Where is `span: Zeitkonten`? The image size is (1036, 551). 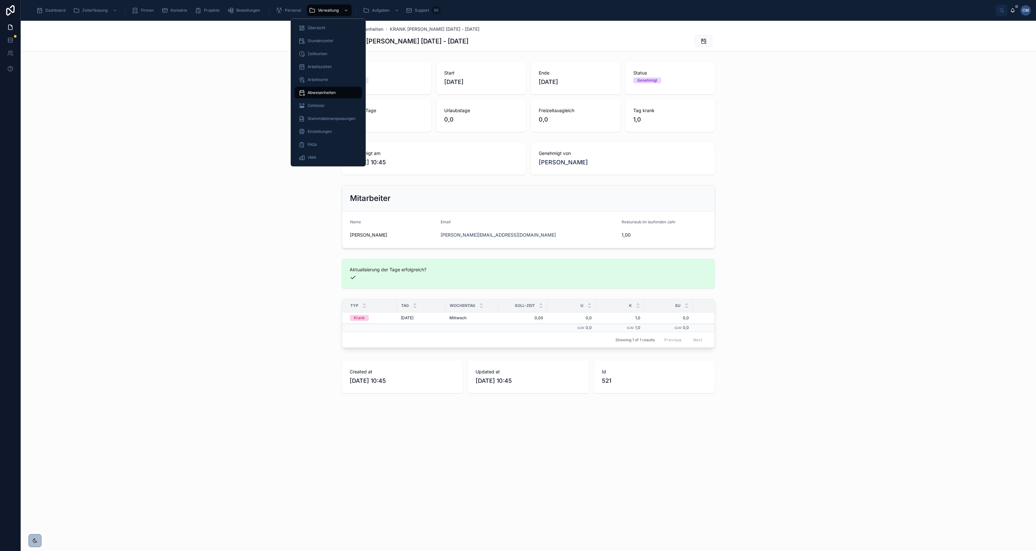 span: Zeitkonten is located at coordinates (317, 54).